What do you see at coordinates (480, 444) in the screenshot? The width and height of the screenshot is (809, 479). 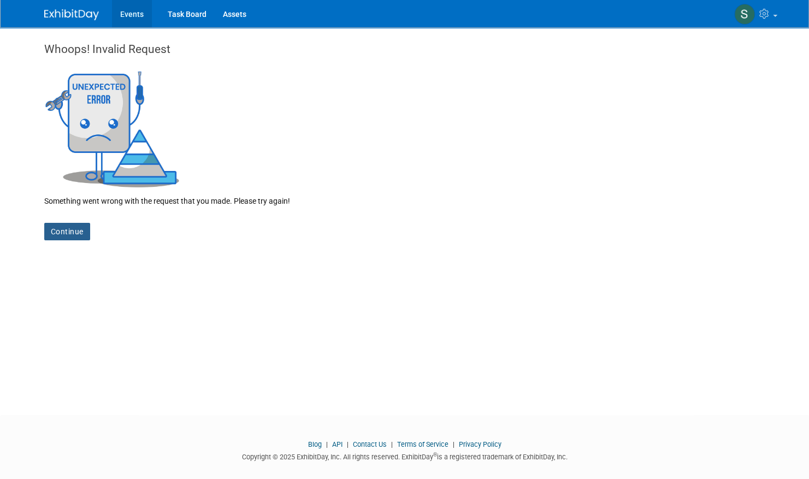 I see `a: Privacy Policy` at bounding box center [480, 444].